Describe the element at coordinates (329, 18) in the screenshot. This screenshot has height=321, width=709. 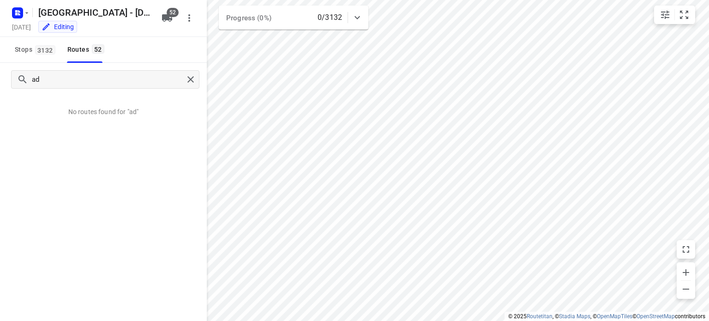
I see `p: 0/3132` at that location.